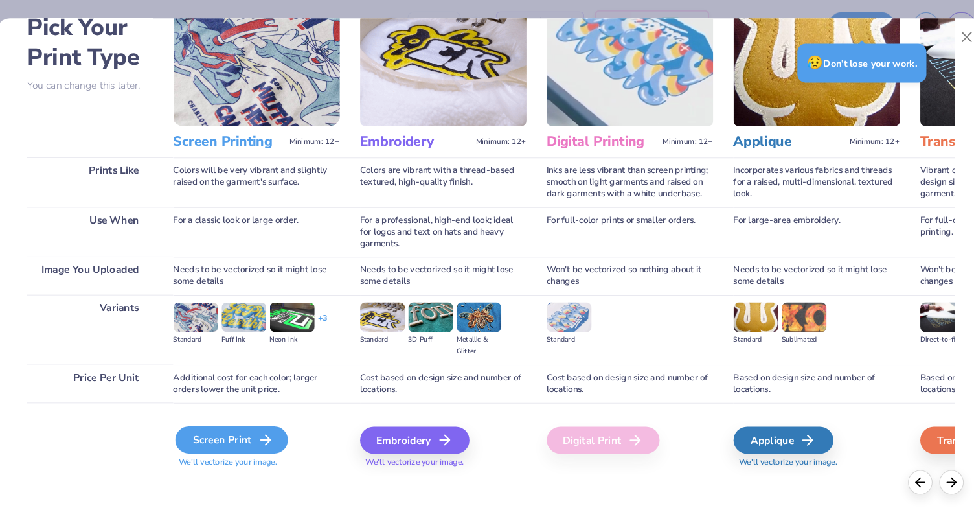 This screenshot has width=974, height=510. What do you see at coordinates (104, 263) in the screenshot?
I see `div: Image You Uploaded` at bounding box center [104, 263].